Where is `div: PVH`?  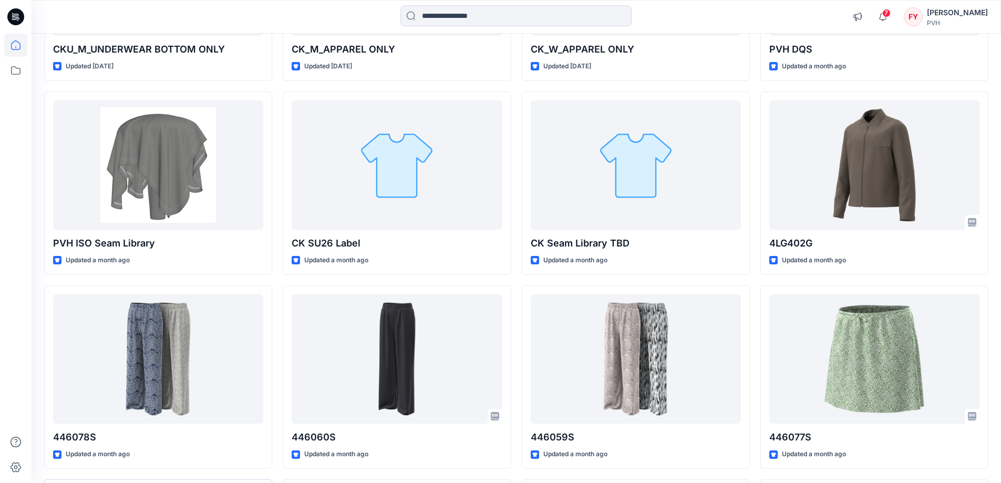 div: PVH is located at coordinates (958, 23).